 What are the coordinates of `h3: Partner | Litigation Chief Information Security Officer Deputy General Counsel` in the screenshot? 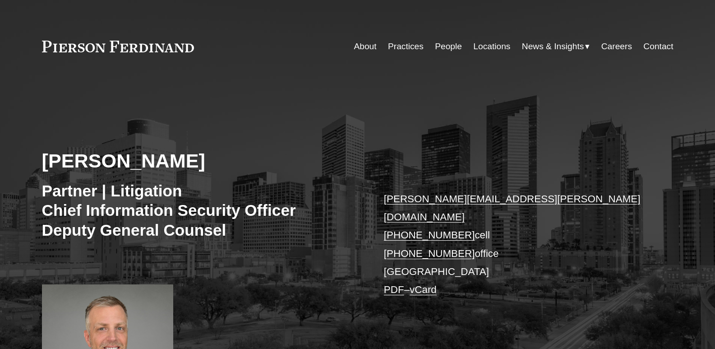 It's located at (200, 210).